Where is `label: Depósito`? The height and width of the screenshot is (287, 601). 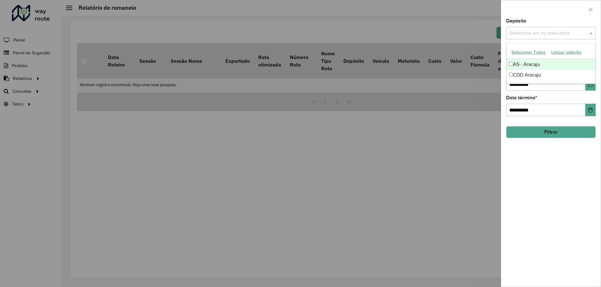 label: Depósito is located at coordinates (516, 21).